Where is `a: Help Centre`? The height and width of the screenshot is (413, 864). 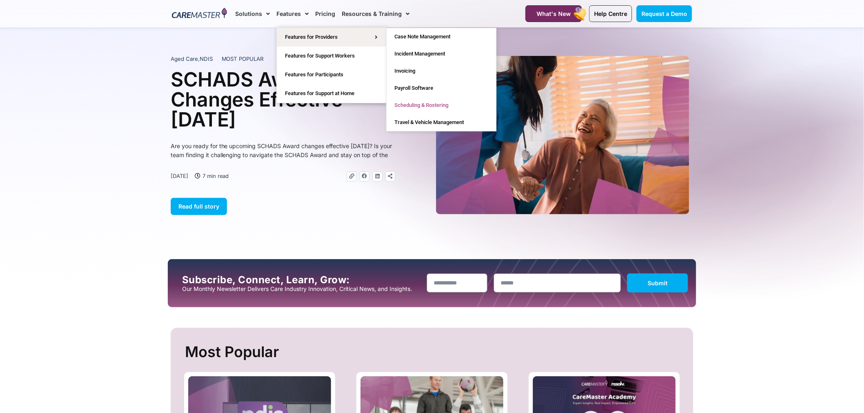 a: Help Centre is located at coordinates (610, 13).